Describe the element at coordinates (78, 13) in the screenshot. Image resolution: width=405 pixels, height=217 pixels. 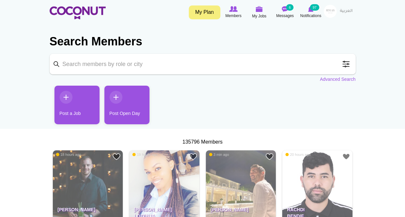
I see `img: Home` at that location.